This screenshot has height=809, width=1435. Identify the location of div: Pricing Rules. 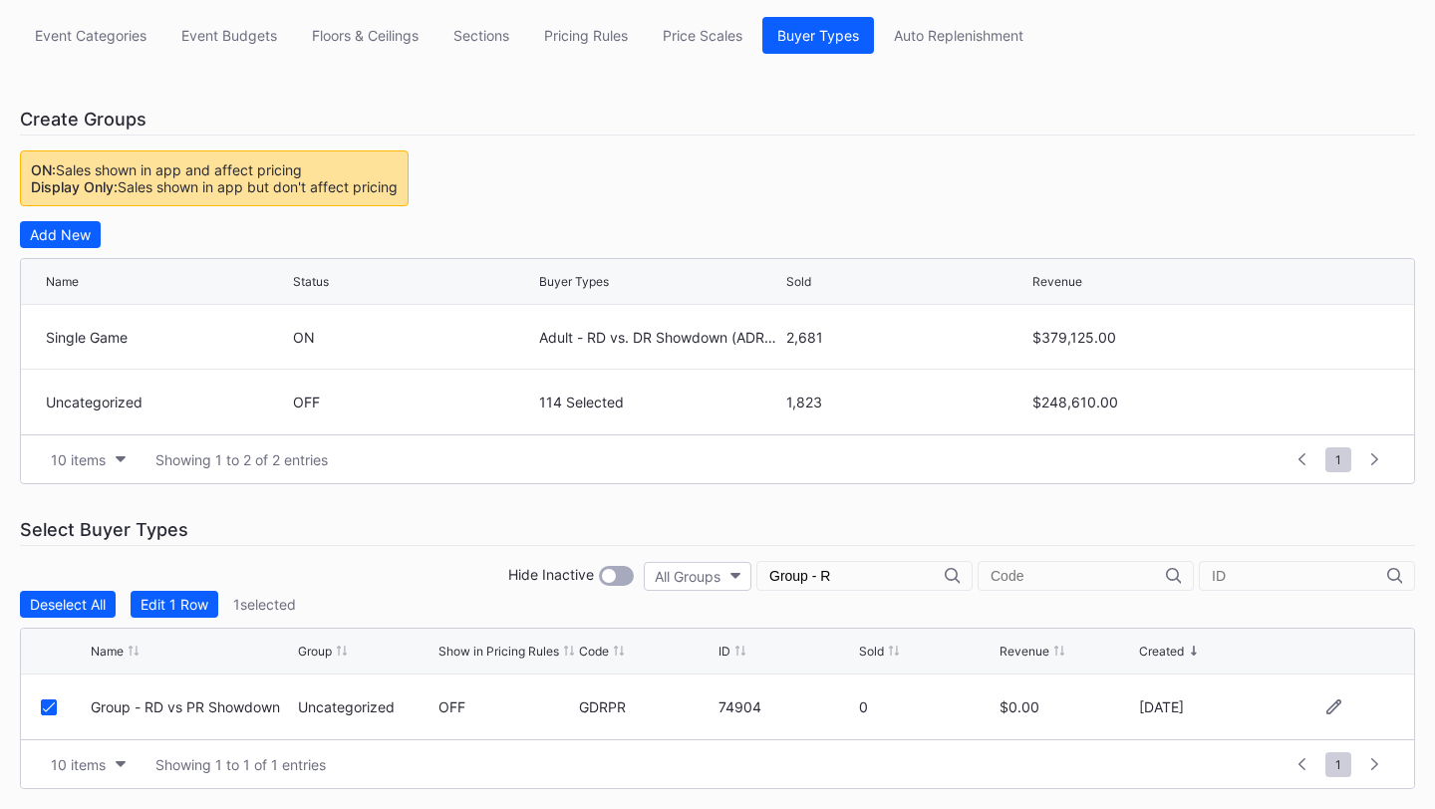
(586, 35).